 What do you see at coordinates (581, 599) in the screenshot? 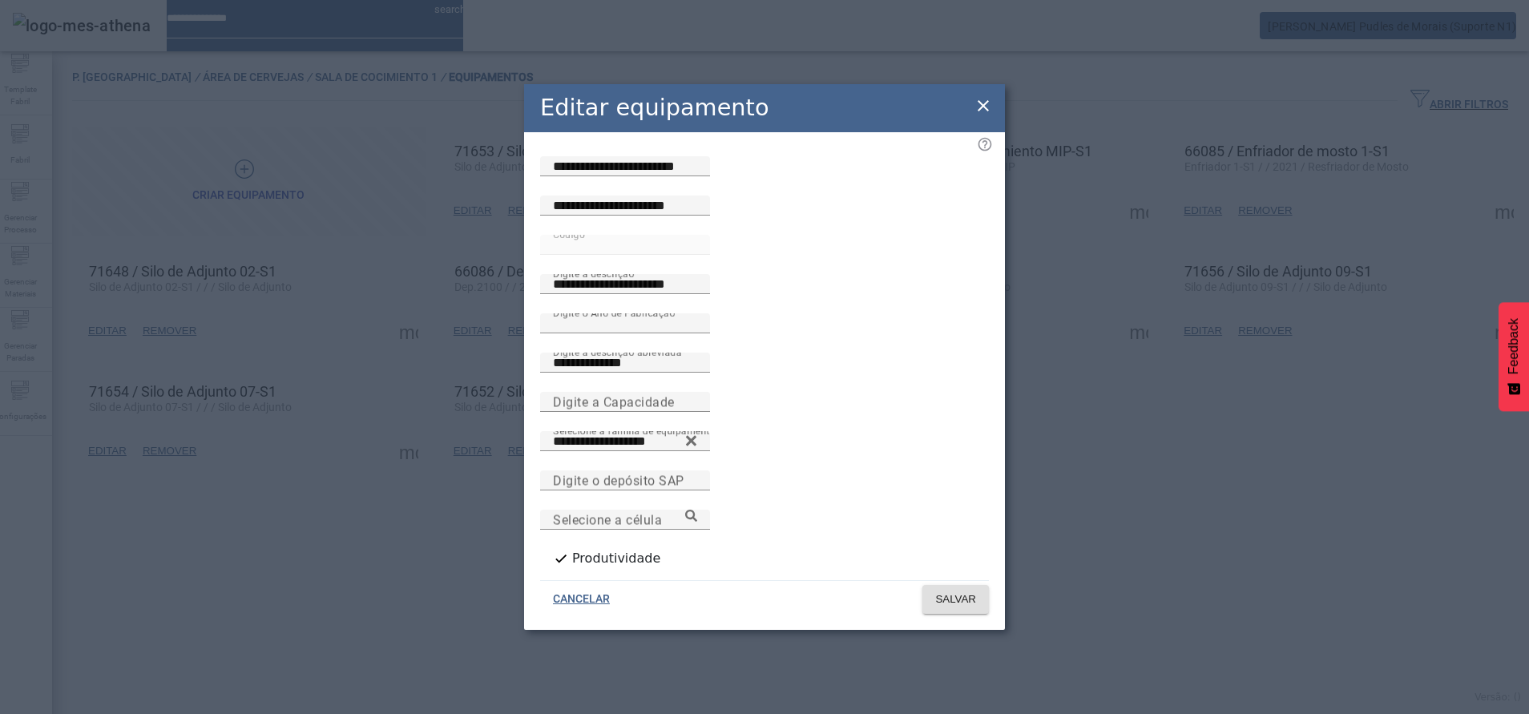
I see `span: CANCELAR` at bounding box center [581, 599].